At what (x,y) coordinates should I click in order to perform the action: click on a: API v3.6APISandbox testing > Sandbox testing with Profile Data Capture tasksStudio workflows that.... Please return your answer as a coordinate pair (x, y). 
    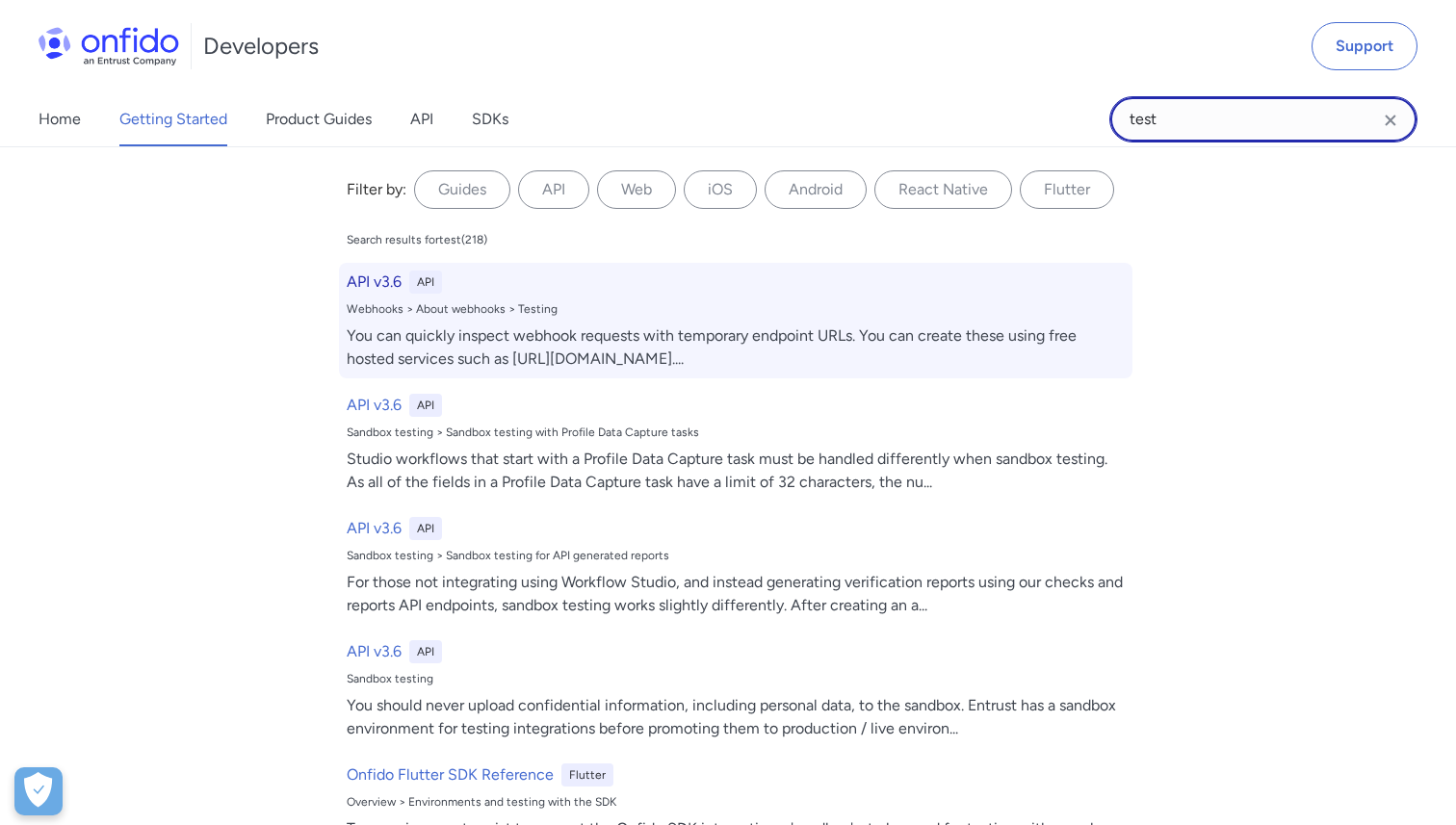
    Looking at the image, I should click on (736, 444).